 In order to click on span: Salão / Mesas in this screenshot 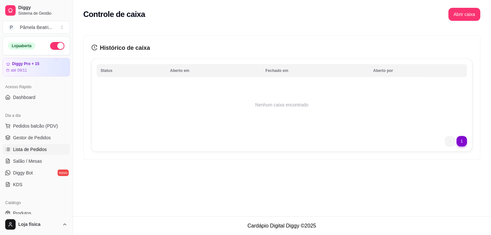, I will do `click(27, 161)`.